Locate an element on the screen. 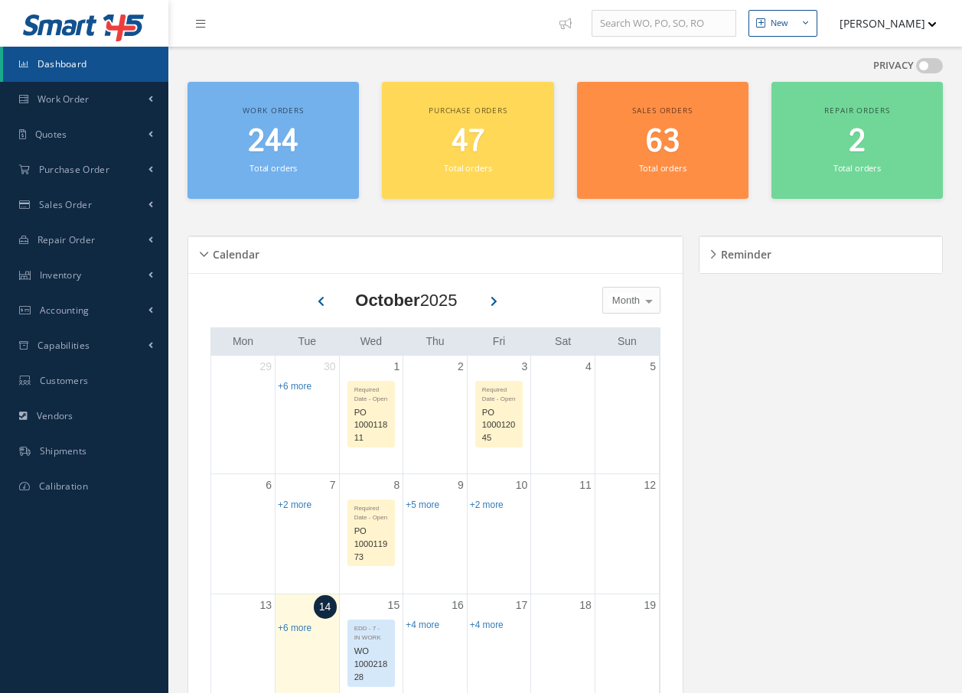 Image resolution: width=962 pixels, height=693 pixels. span: Work orders is located at coordinates (272, 110).